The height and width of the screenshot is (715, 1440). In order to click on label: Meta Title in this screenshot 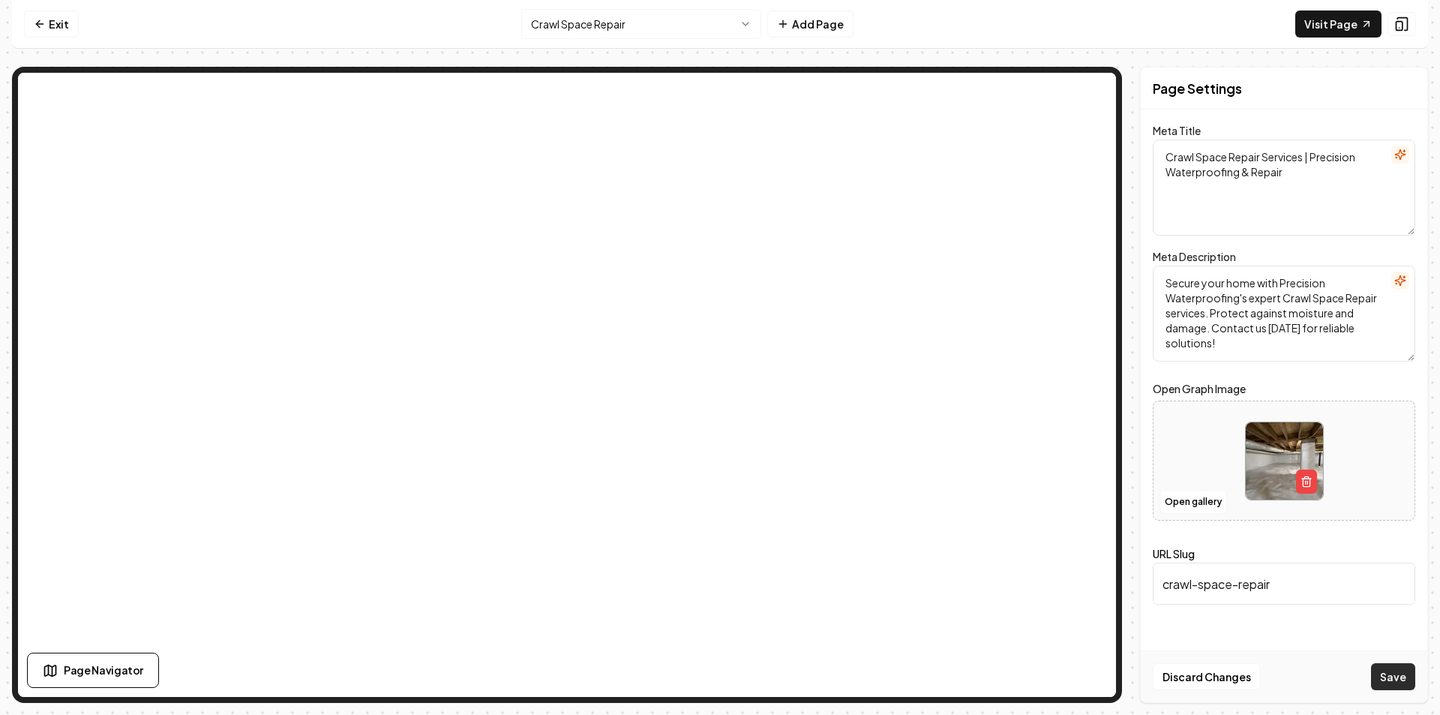, I will do `click(1176, 130)`.